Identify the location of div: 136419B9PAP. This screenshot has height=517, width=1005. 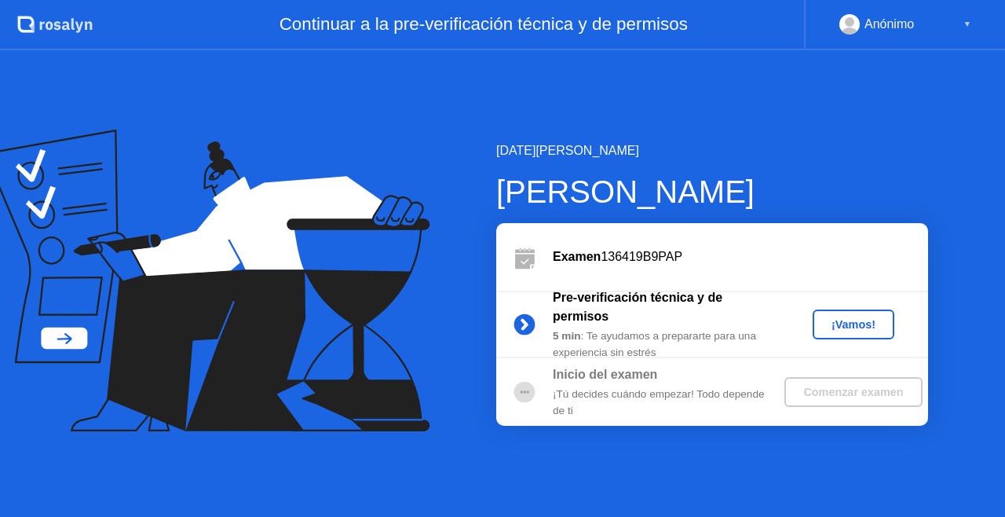
(740, 257).